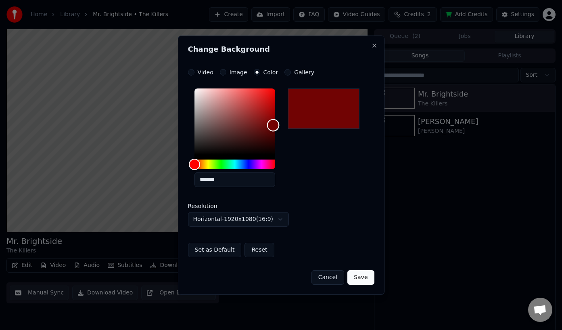  I want to click on label: Gallery, so click(304, 72).